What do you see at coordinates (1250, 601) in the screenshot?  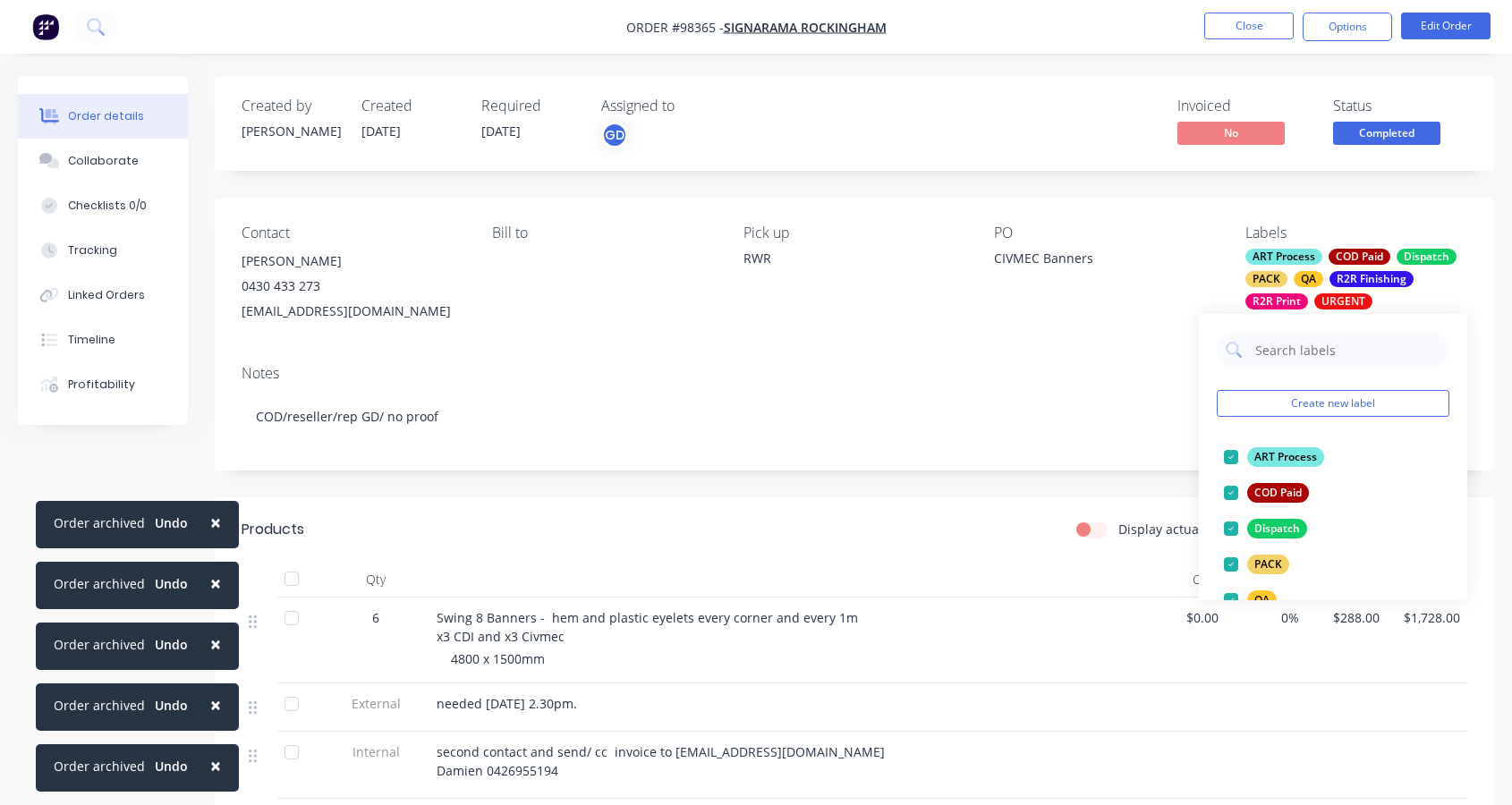 I see `button: QA` at bounding box center [1250, 601].